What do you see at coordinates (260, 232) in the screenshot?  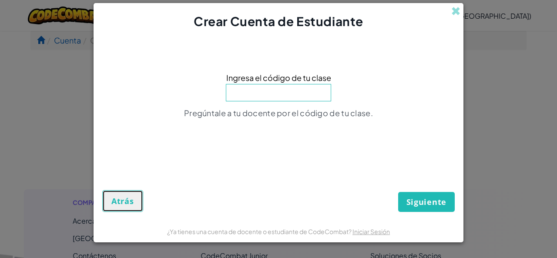 I see `span: ¿Ya tienes una cuenta de docente o estudiante de CodeCombat?` at bounding box center [260, 232].